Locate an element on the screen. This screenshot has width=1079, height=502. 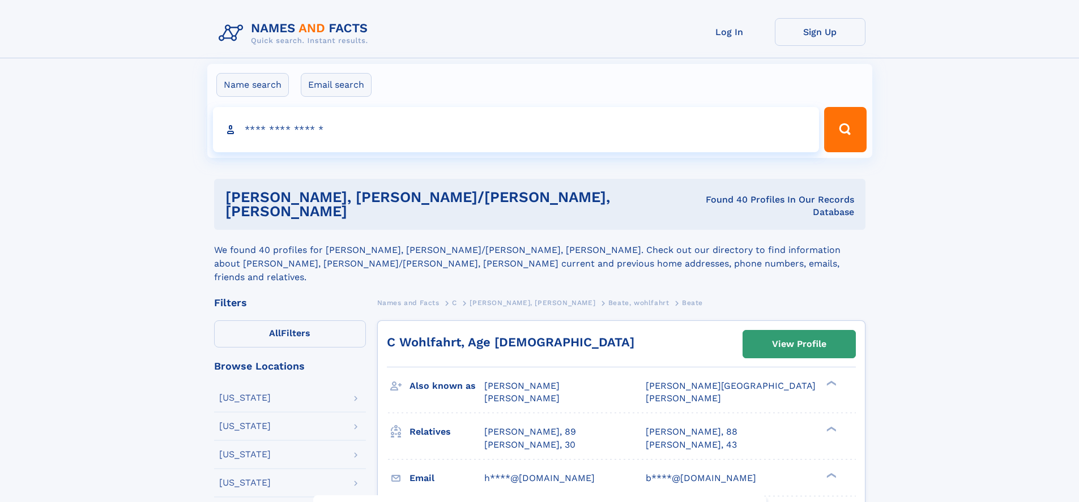
a: Beate, wohlfahrt is located at coordinates (639, 303).